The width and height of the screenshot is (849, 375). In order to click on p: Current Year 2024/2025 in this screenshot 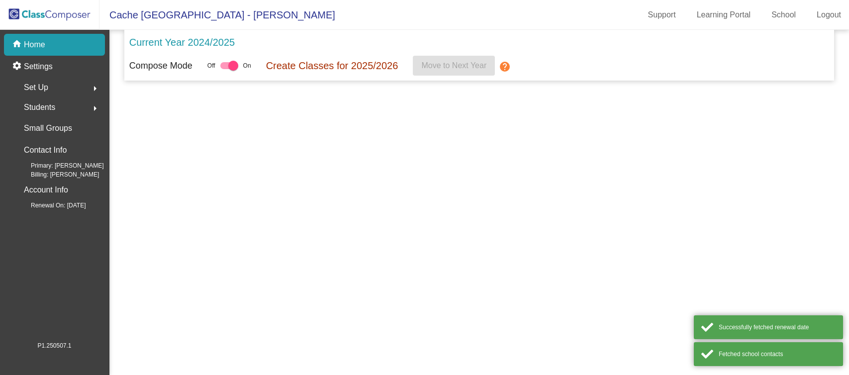, I will do `click(182, 42)`.